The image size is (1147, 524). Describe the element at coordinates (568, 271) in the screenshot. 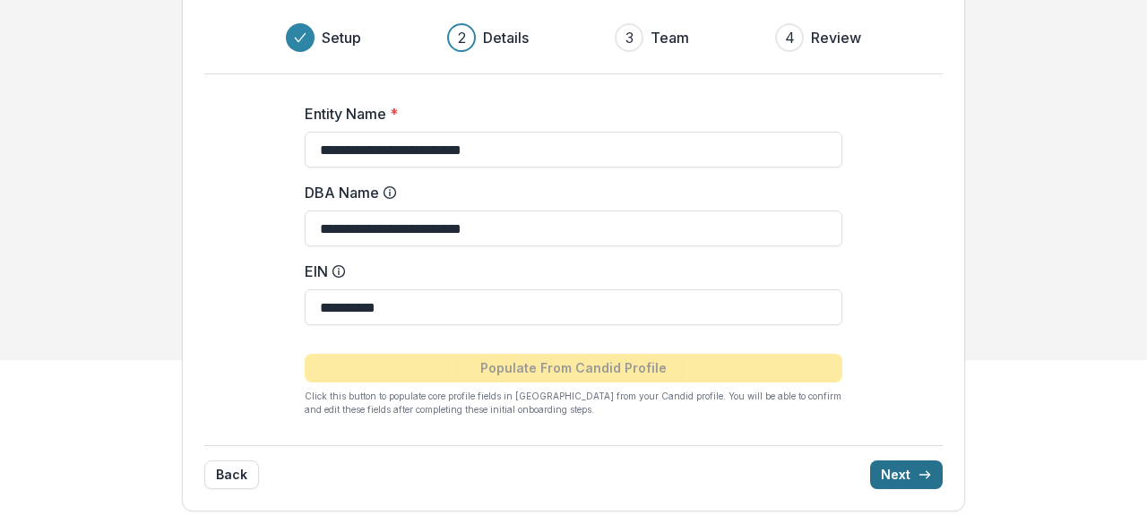

I see `label: EIN` at that location.